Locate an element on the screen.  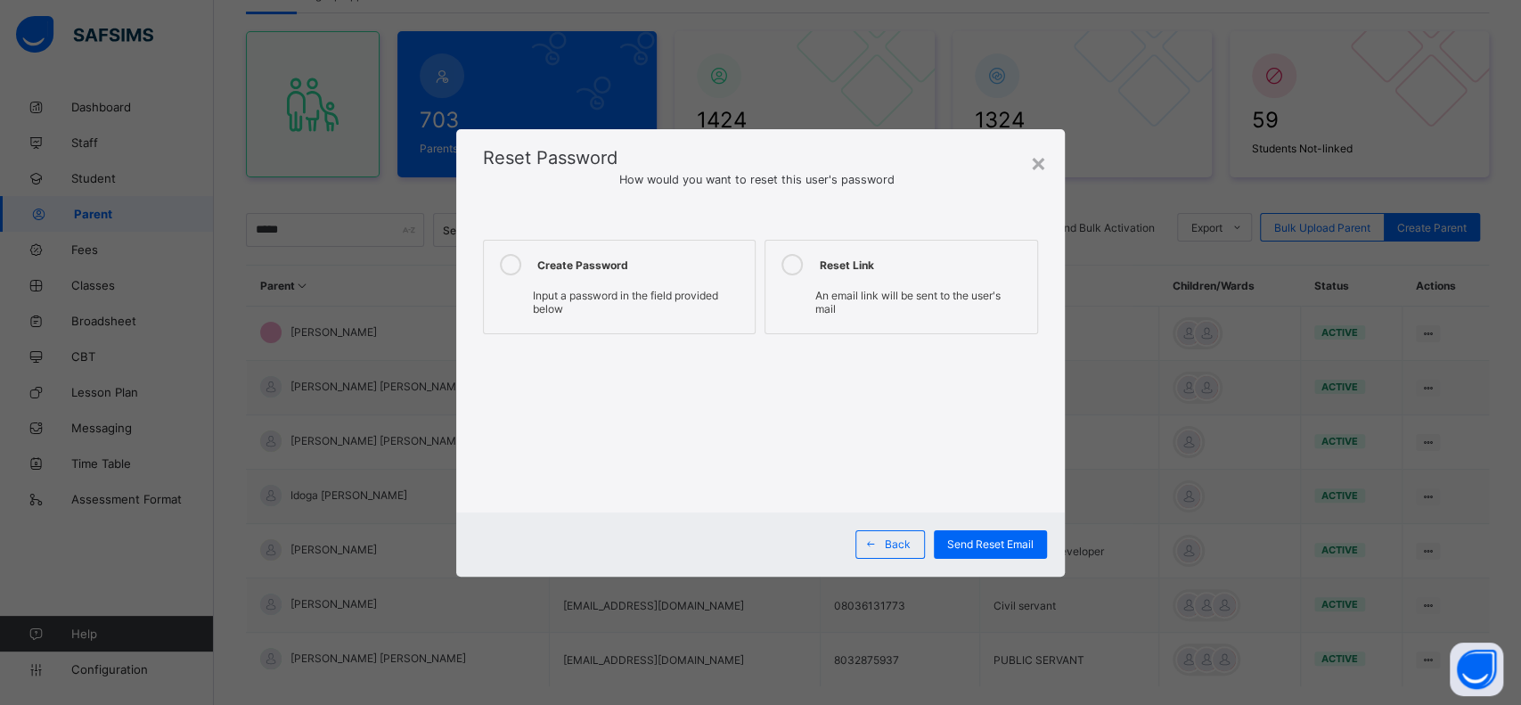
span: Back is located at coordinates (898, 544).